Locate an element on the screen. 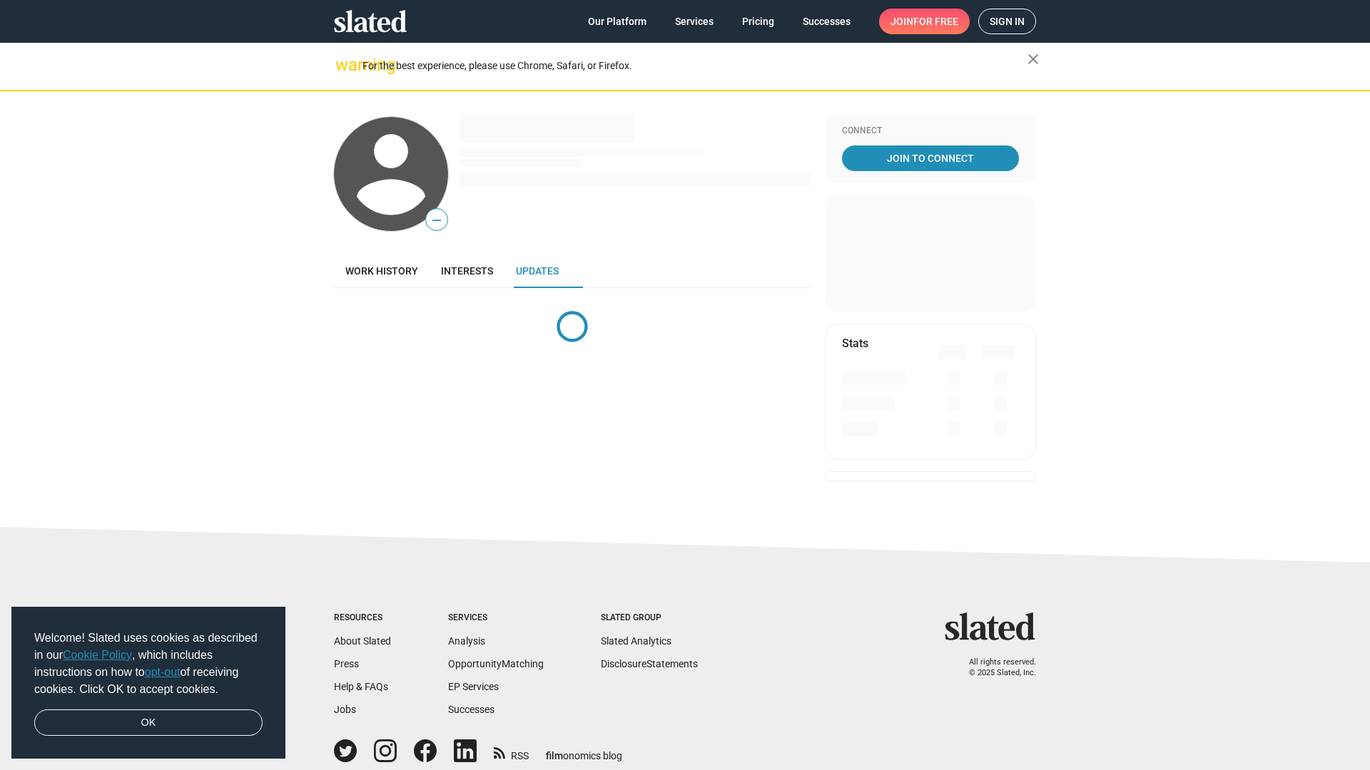  a: Analysis is located at coordinates (467, 641).